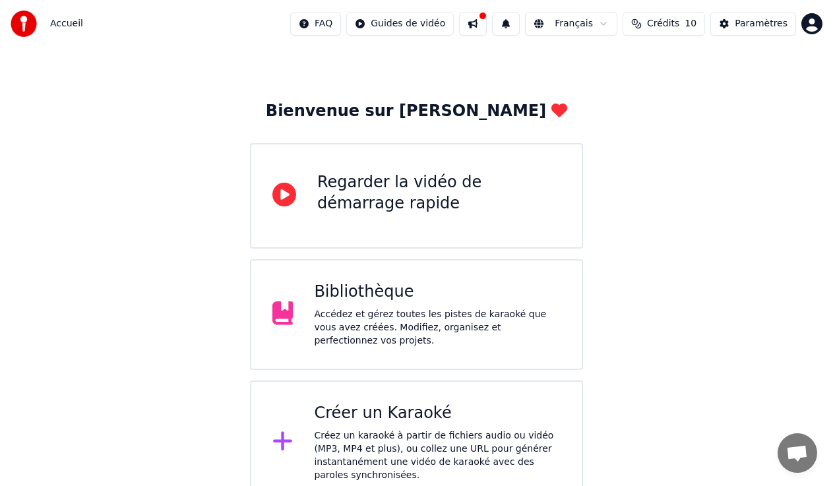 The height and width of the screenshot is (486, 833). Describe the element at coordinates (437, 413) in the screenshot. I see `div: Créer un Karaoké` at that location.